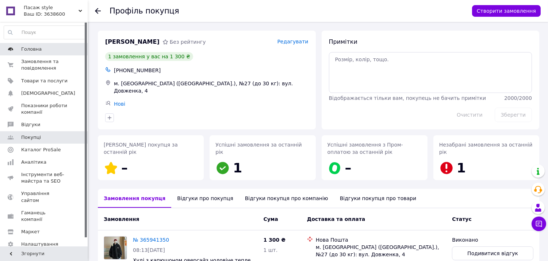  Describe the element at coordinates (188, 42) in the screenshot. I see `span: Без рейтингу` at that location.